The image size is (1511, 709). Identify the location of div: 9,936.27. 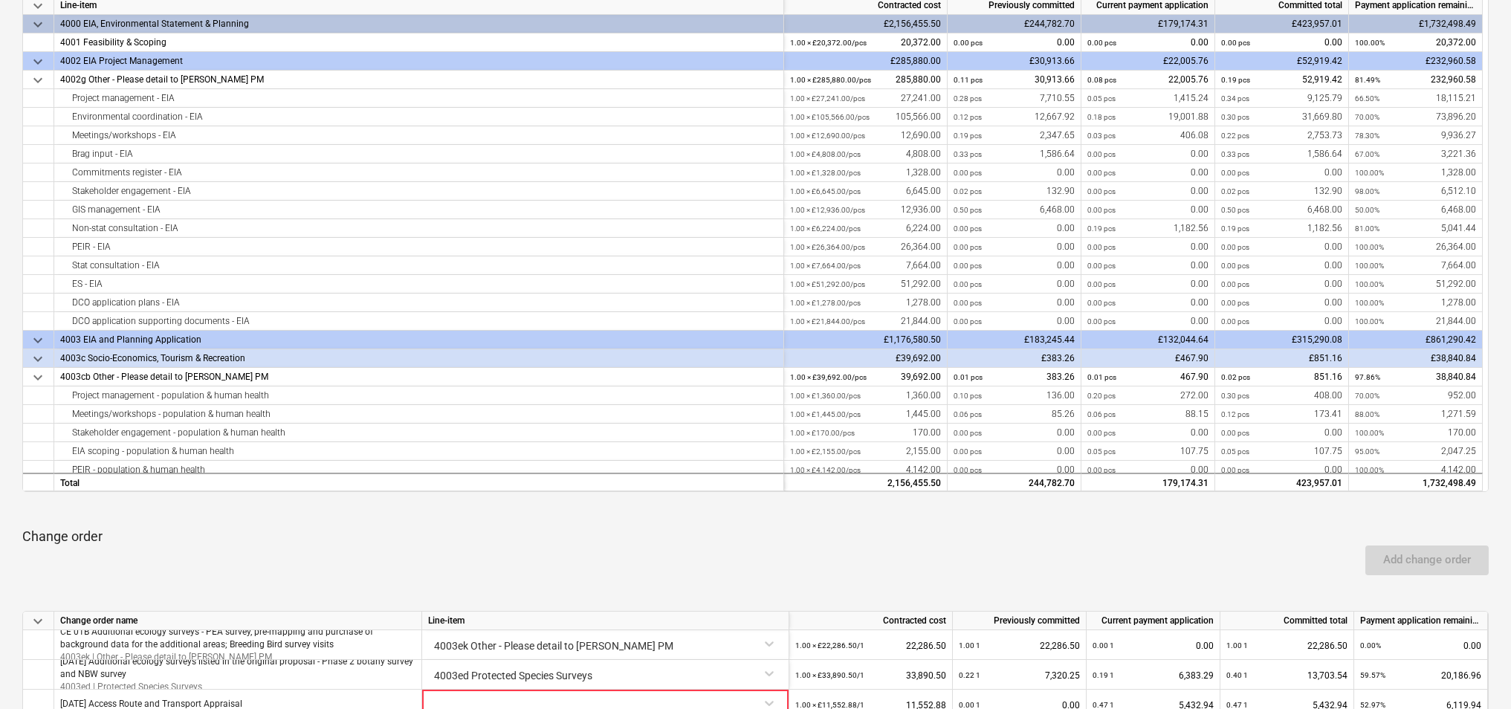
(1415, 135).